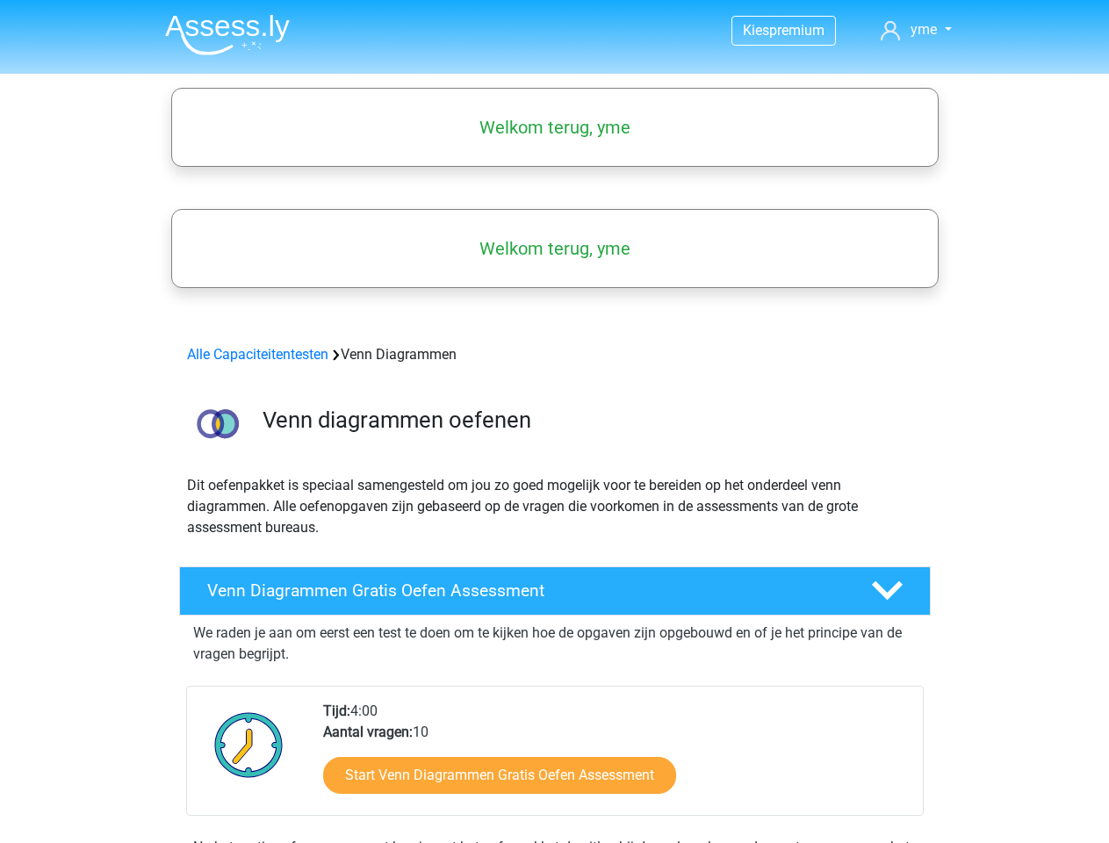  What do you see at coordinates (924, 29) in the screenshot?
I see `span: yme` at bounding box center [924, 29].